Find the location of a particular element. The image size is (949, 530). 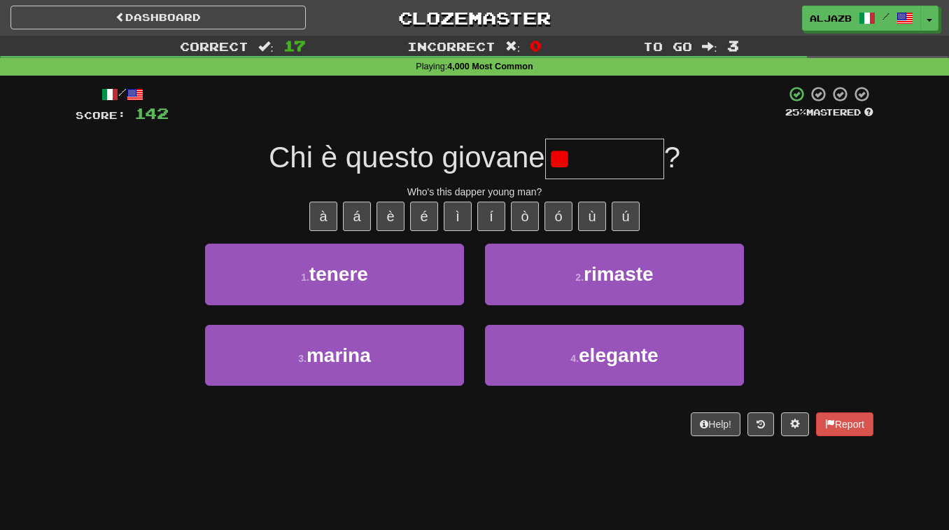

span: 3 is located at coordinates (733, 45).